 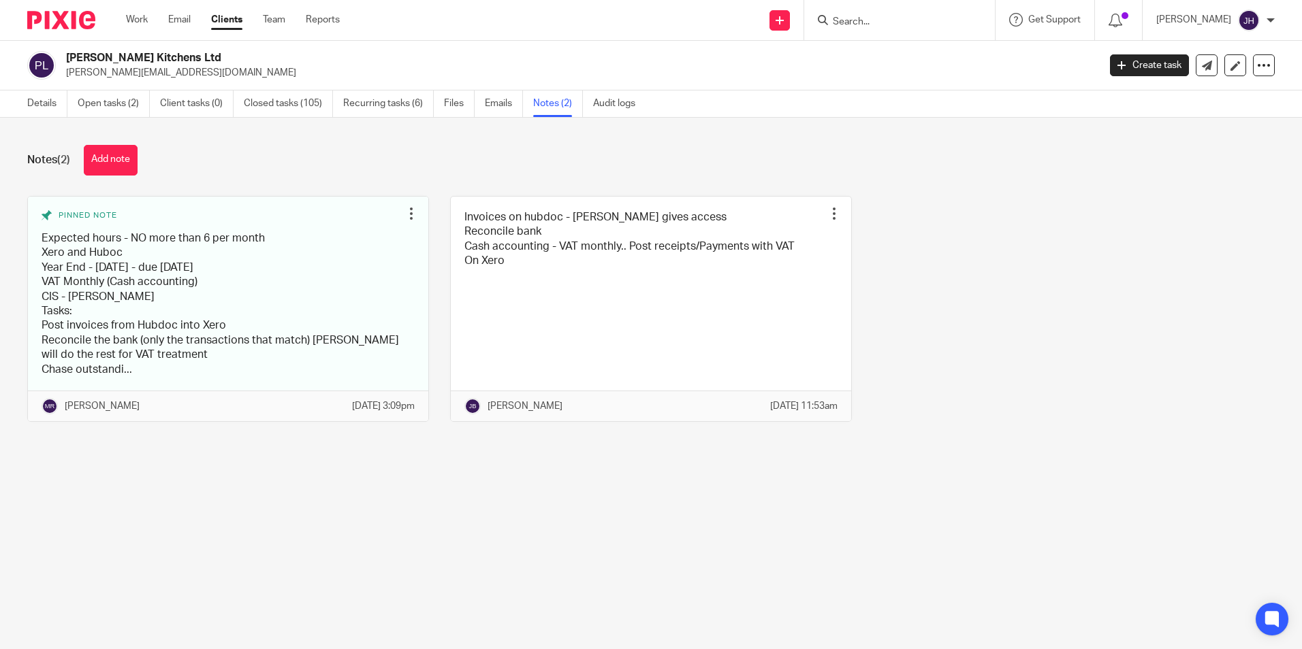 I want to click on a: Create task, so click(x=1149, y=65).